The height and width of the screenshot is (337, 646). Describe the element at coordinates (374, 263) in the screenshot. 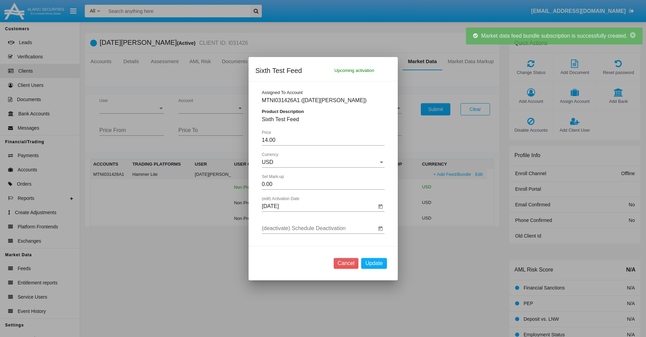

I see `button: Update` at that location.